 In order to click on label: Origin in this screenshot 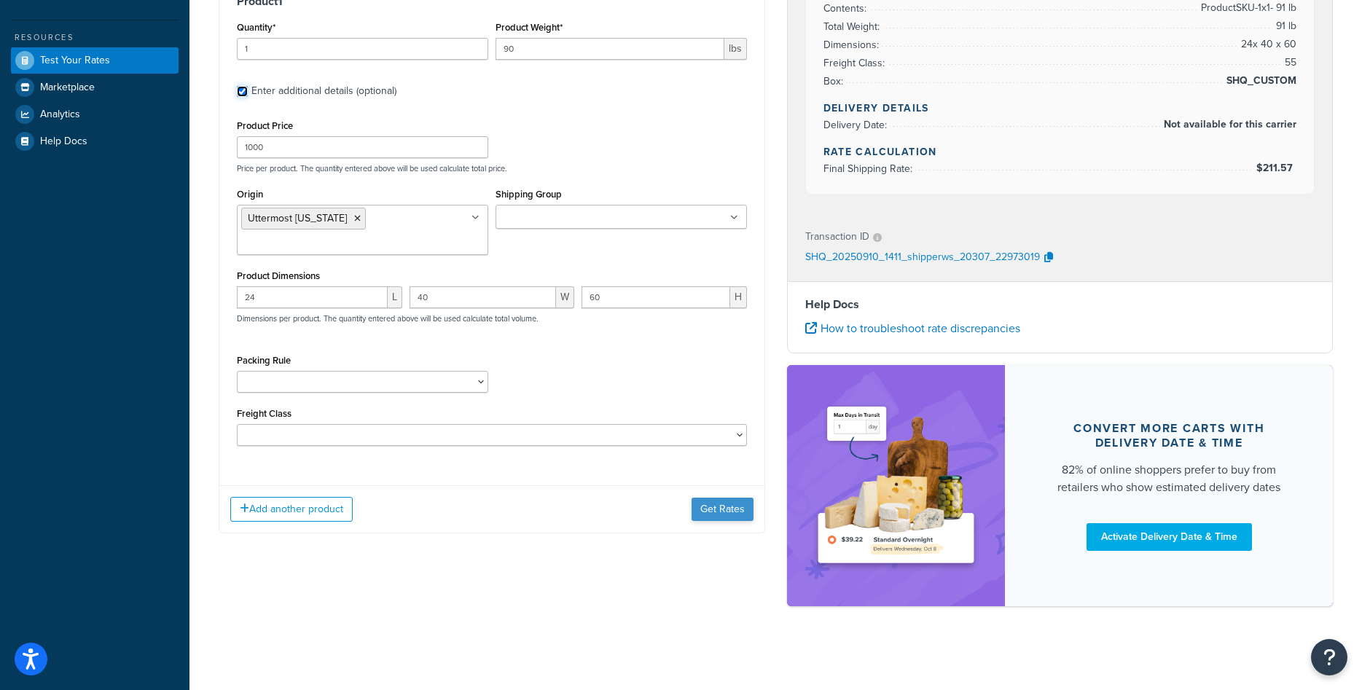, I will do `click(250, 194)`.